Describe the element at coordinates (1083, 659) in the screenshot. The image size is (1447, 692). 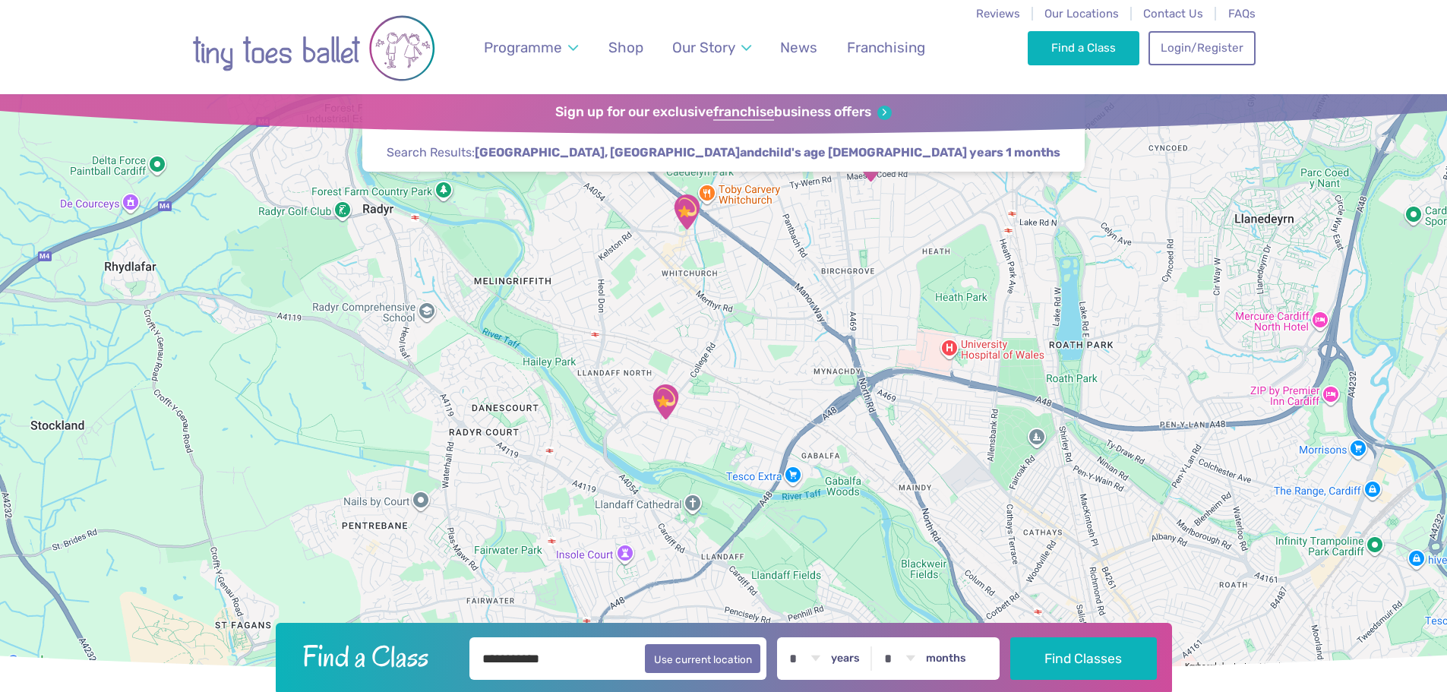
I see `button: Find Classes` at that location.